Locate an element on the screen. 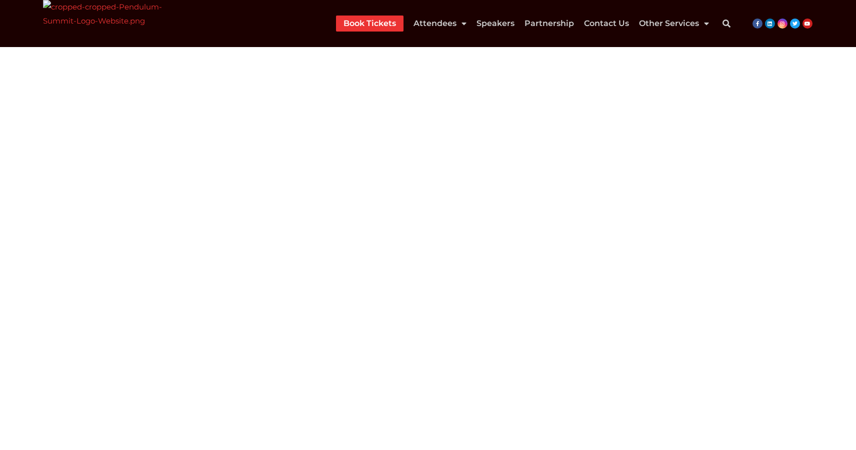 This screenshot has height=450, width=856. a: Attendees is located at coordinates (440, 24).